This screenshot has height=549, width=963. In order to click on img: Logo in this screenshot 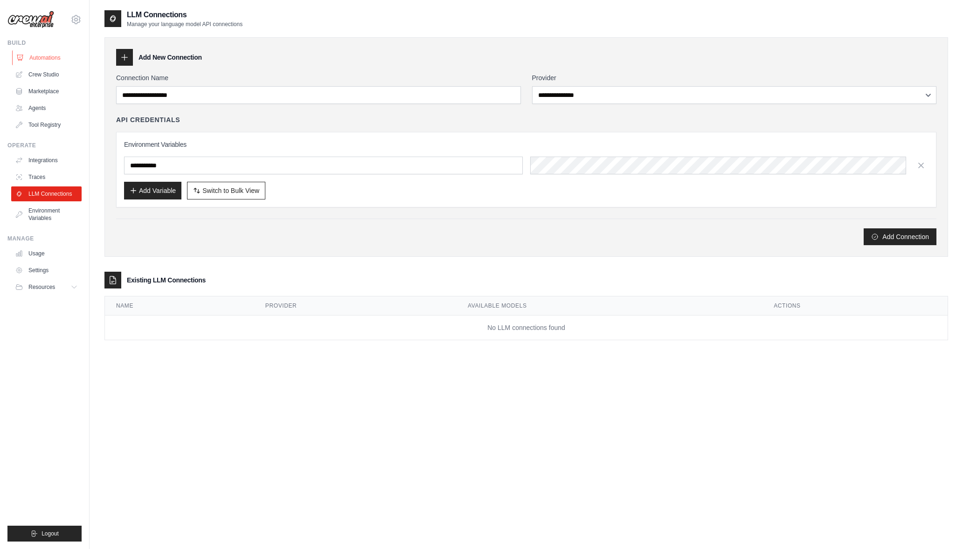, I will do `click(31, 20)`.